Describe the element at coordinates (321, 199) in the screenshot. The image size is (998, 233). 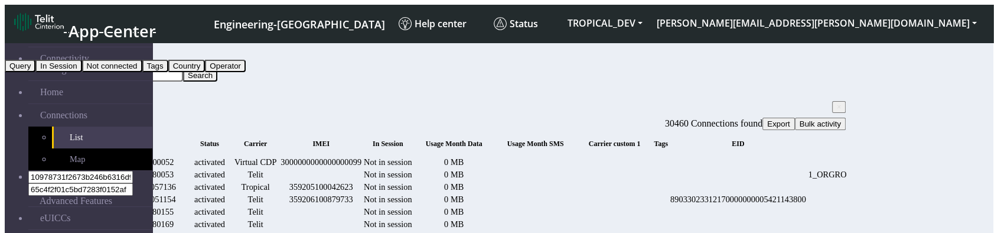
I see `div: 359206100879733` at that location.